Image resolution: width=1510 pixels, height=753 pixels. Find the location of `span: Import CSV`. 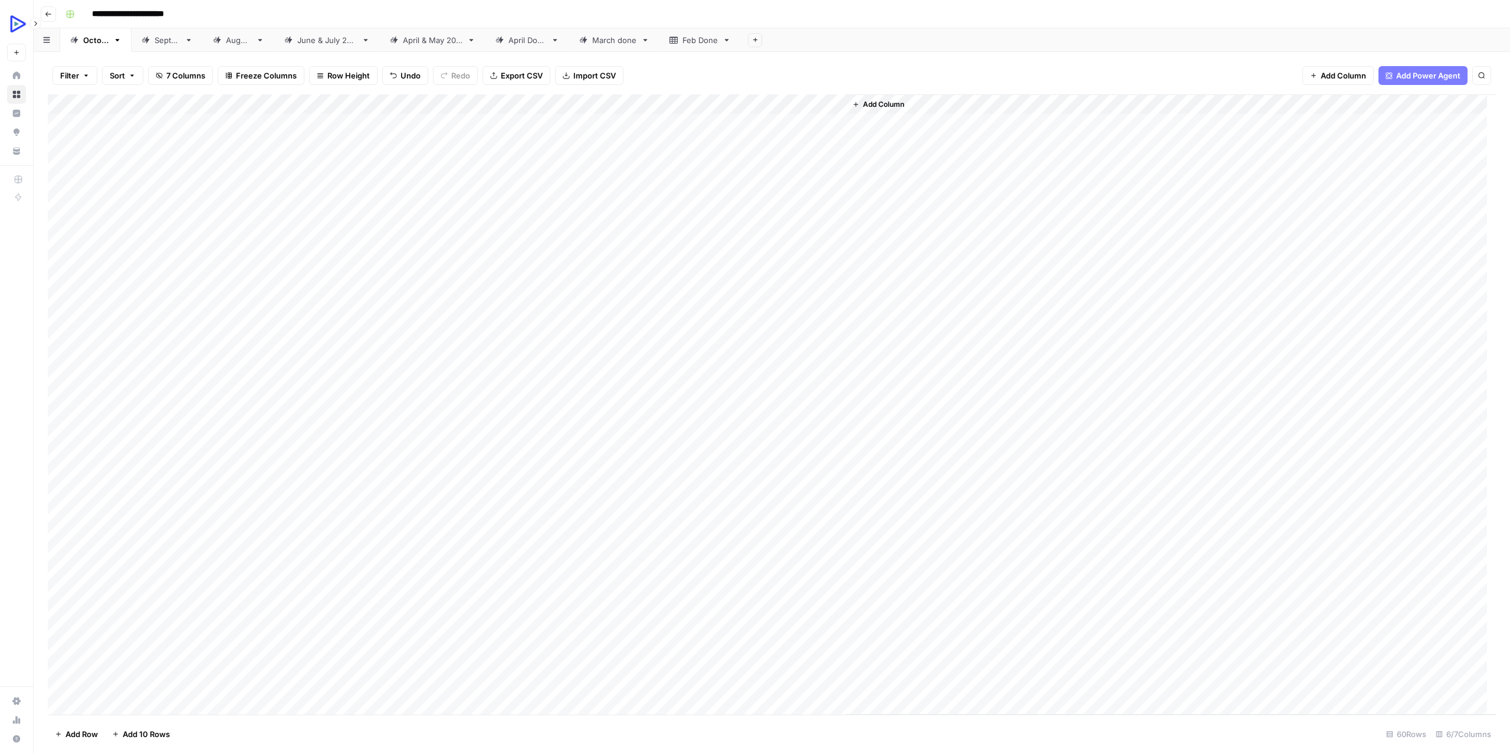

span: Import CSV is located at coordinates (595, 76).